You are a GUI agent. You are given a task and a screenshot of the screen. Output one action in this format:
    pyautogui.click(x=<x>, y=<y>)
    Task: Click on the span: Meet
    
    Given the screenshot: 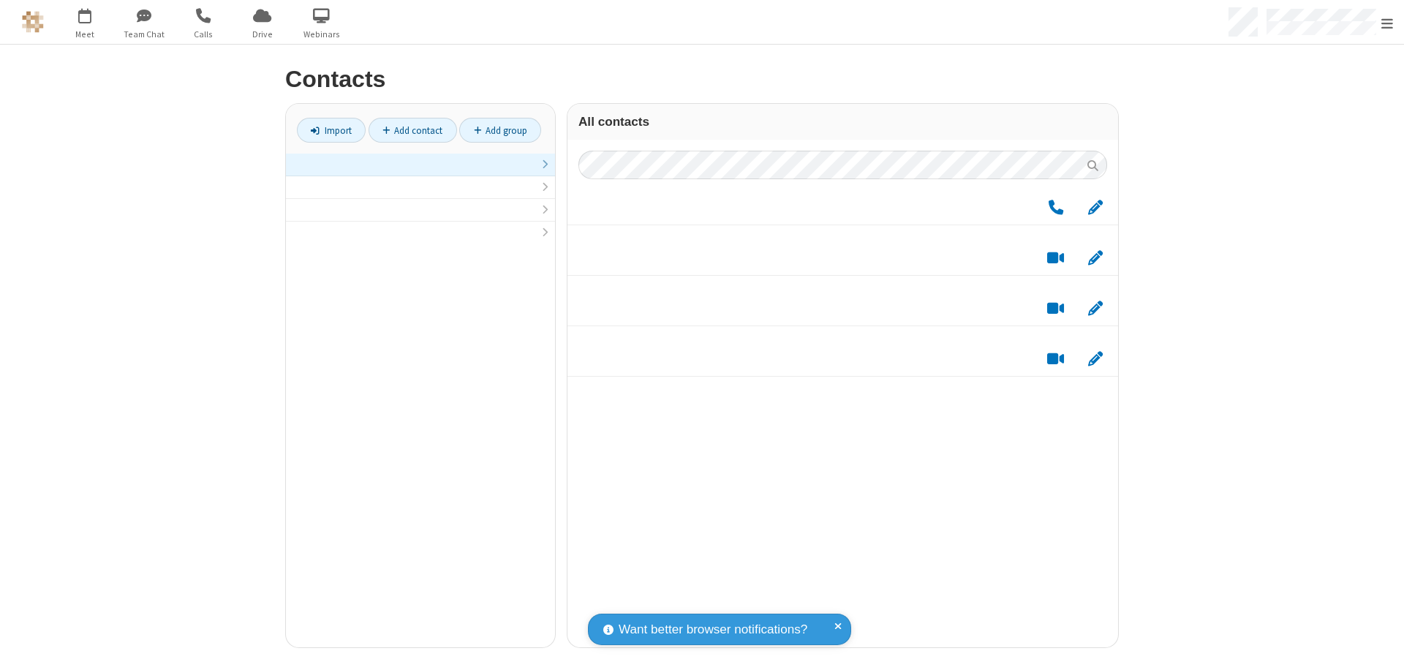 What is the action you would take?
    pyautogui.click(x=84, y=34)
    